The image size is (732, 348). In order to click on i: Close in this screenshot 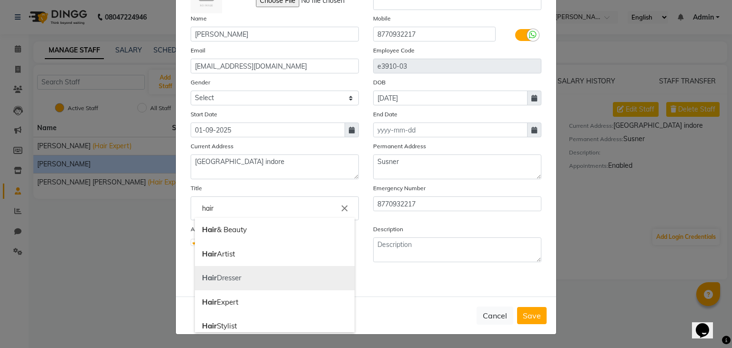, I will do `click(345, 208)`.